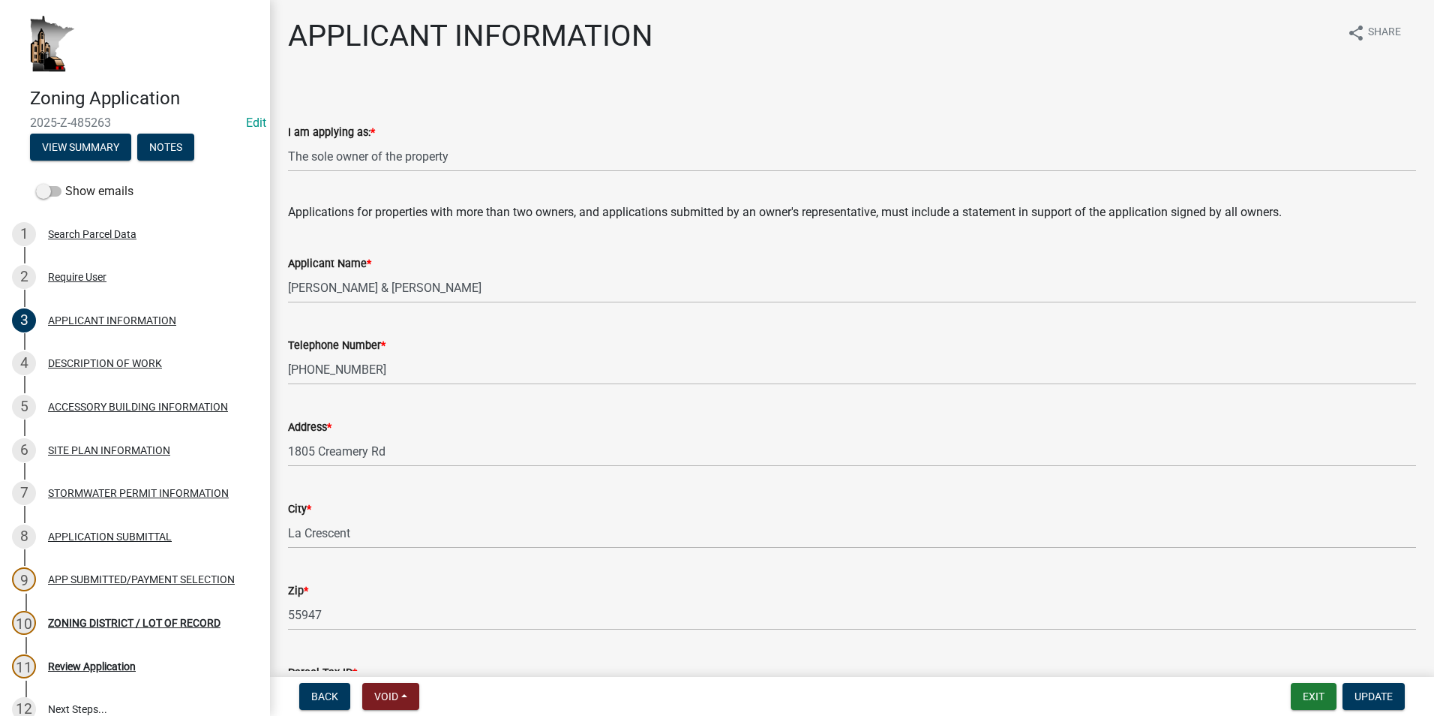 Image resolution: width=1434 pixels, height=716 pixels. What do you see at coordinates (1385, 33) in the screenshot?
I see `span: Share` at bounding box center [1385, 33].